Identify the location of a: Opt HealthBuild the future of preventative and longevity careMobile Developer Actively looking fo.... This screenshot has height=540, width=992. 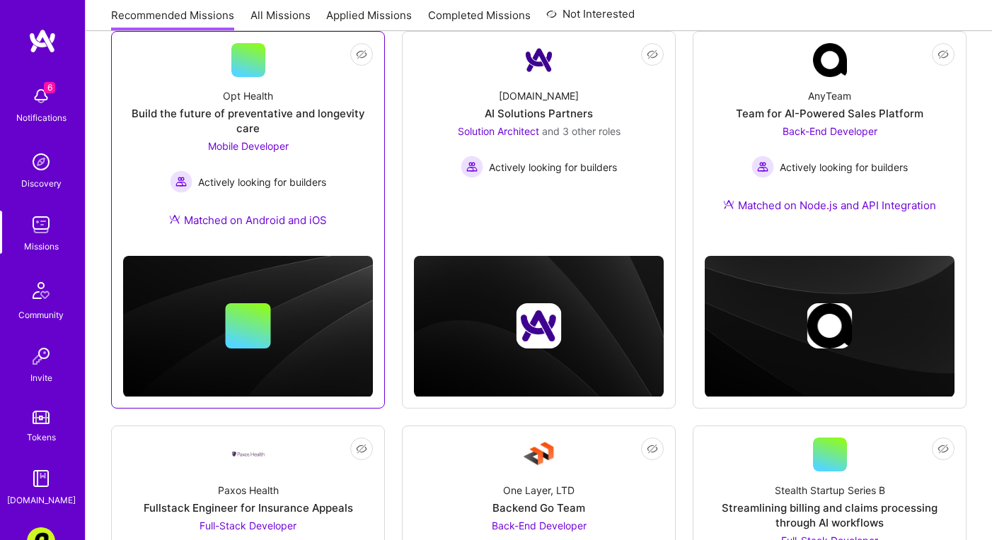
(248, 144).